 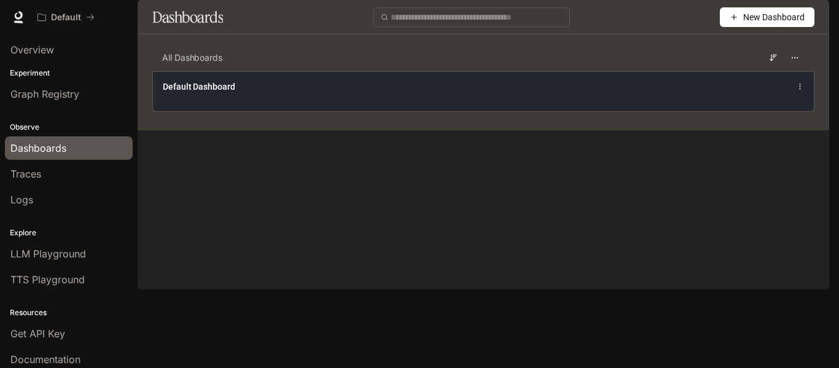 What do you see at coordinates (66, 17) in the screenshot?
I see `button: All workspaces` at bounding box center [66, 17].